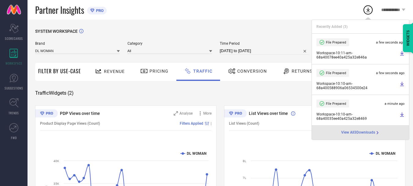  I want to click on span: Filters Applied, so click(192, 123).